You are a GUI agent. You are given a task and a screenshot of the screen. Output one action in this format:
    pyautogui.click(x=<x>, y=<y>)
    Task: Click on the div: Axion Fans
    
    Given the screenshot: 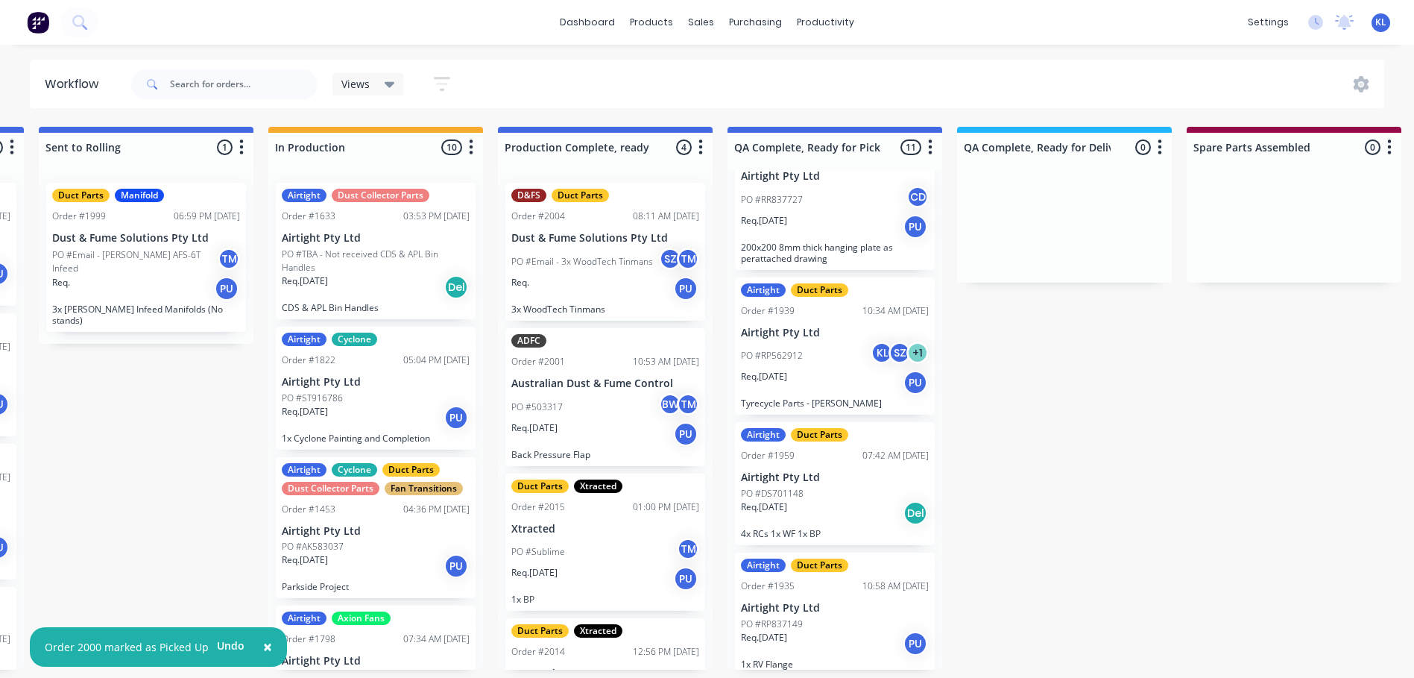 What is the action you would take?
    pyautogui.click(x=361, y=618)
    